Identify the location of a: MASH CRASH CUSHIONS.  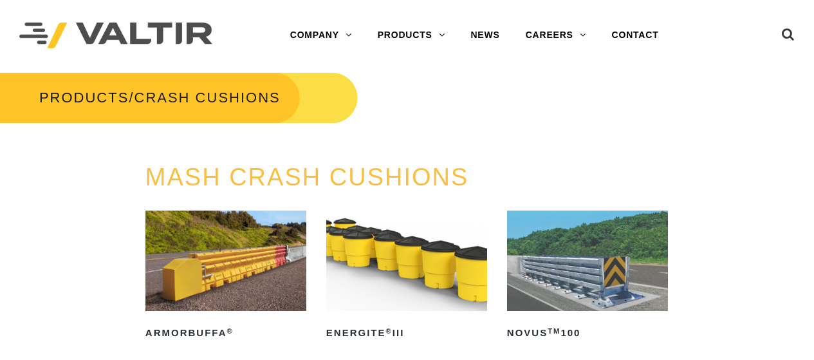
(307, 177).